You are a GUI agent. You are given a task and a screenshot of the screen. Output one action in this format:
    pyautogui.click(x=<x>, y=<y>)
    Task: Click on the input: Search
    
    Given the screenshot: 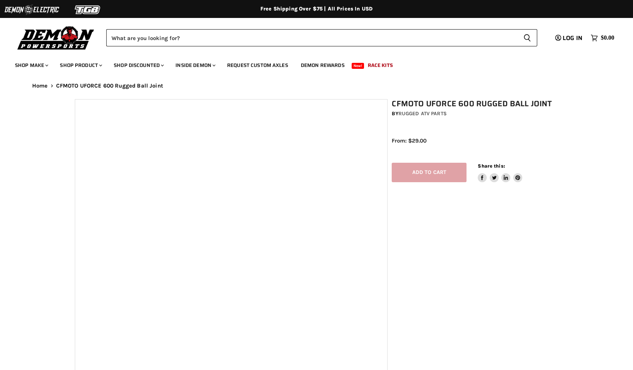 What is the action you would take?
    pyautogui.click(x=311, y=38)
    